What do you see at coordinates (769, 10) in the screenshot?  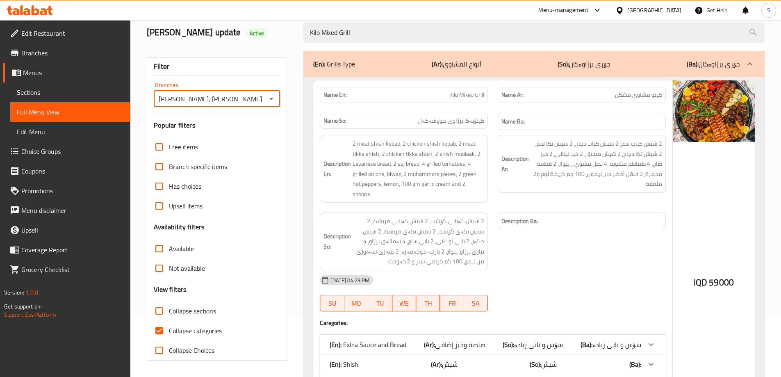 I see `span: S` at bounding box center [769, 10].